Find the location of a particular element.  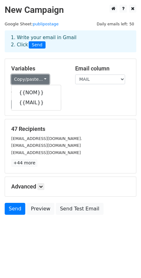

a: Send Test Email is located at coordinates (80, 209).